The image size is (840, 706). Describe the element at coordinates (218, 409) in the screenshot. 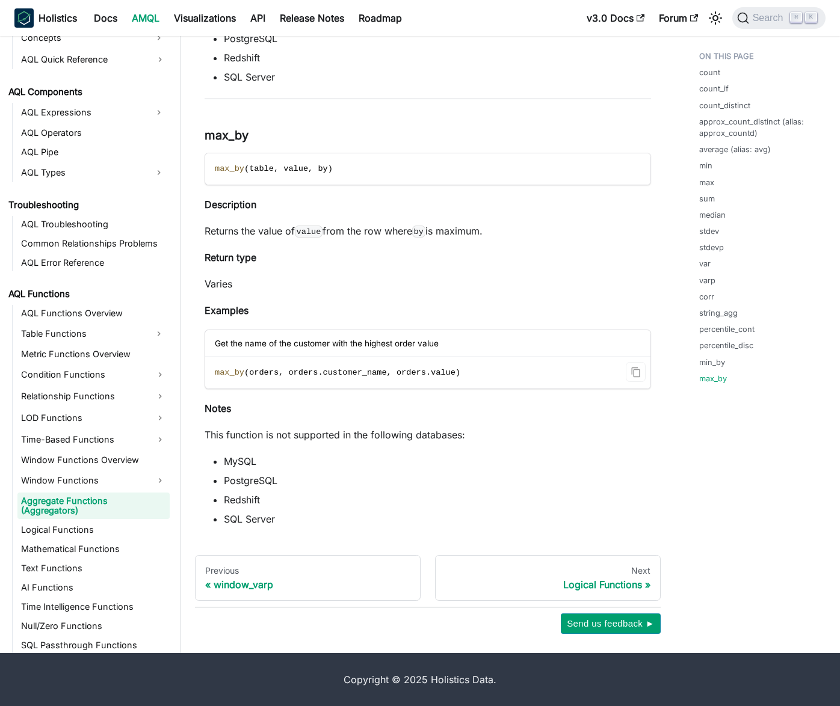

I see `strong: Notes` at that location.